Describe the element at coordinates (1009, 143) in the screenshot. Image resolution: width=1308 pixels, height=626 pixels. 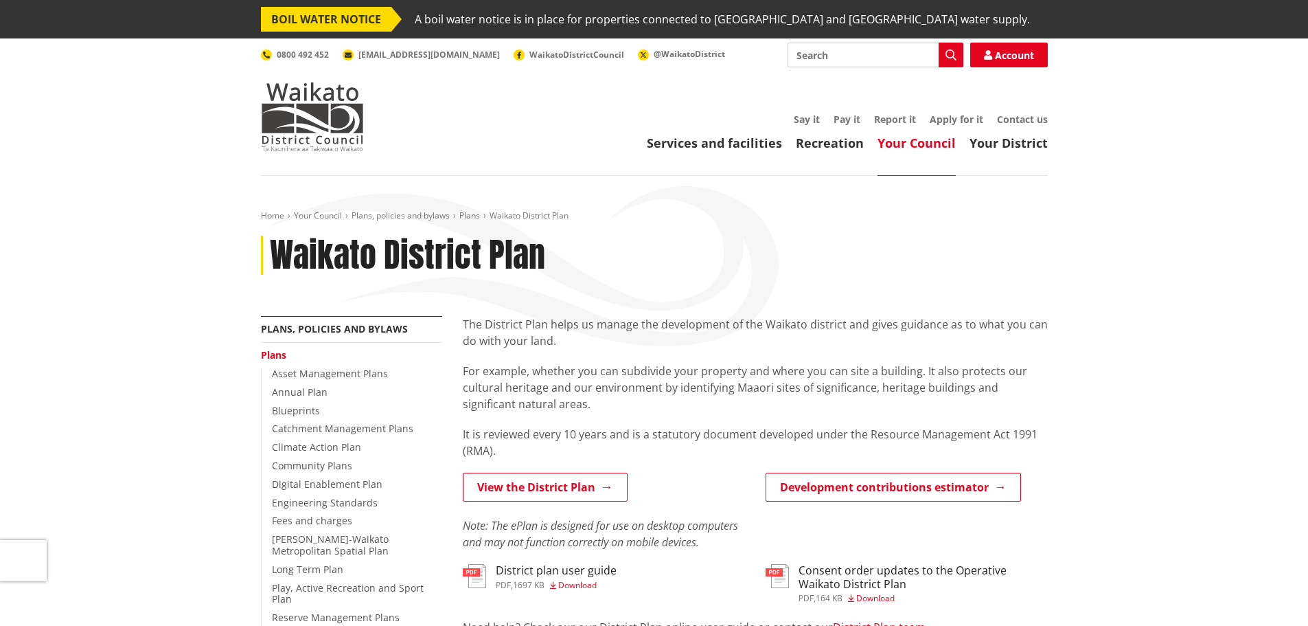
I see `a: Your District` at that location.